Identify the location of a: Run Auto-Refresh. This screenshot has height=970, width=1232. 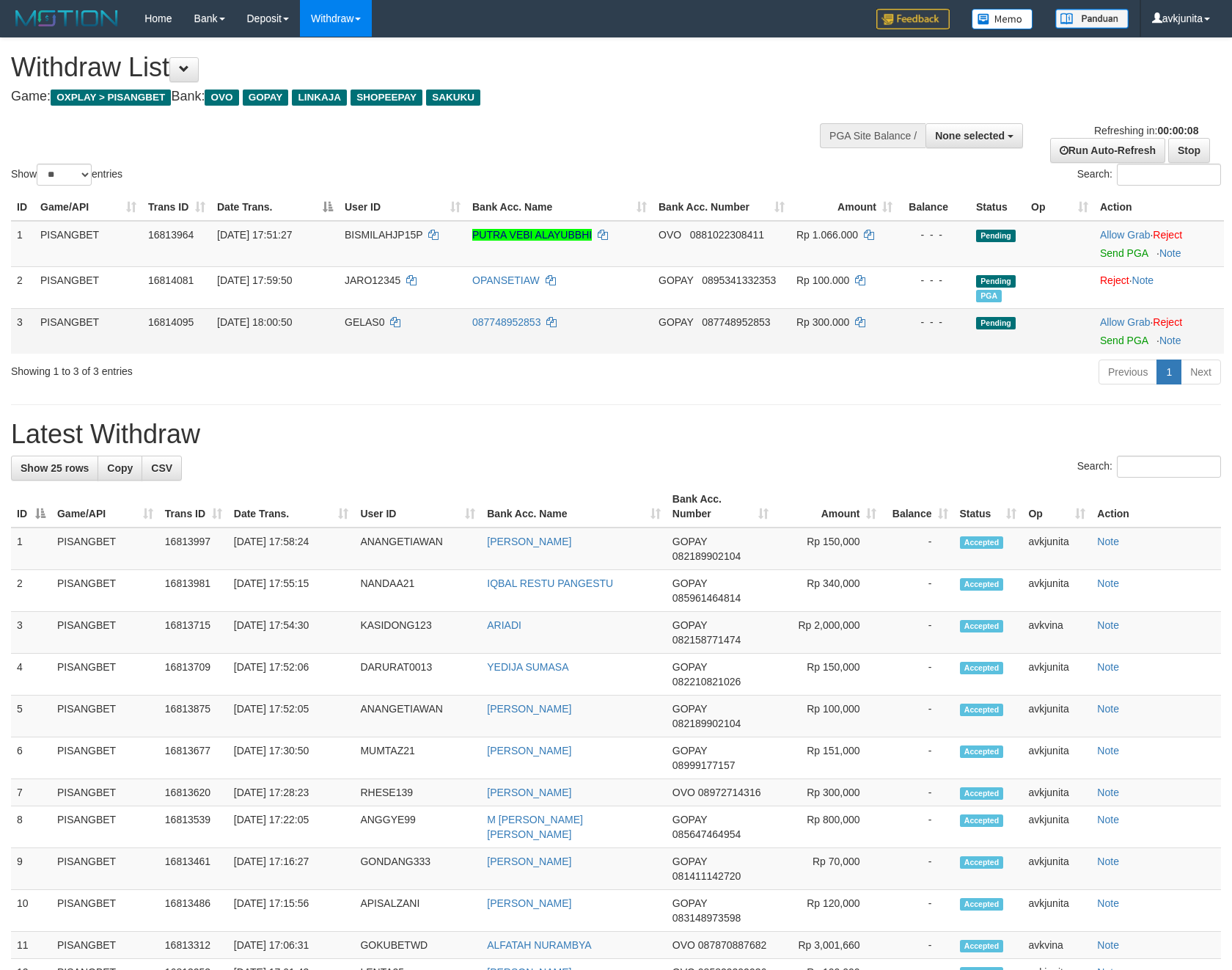
(1108, 150).